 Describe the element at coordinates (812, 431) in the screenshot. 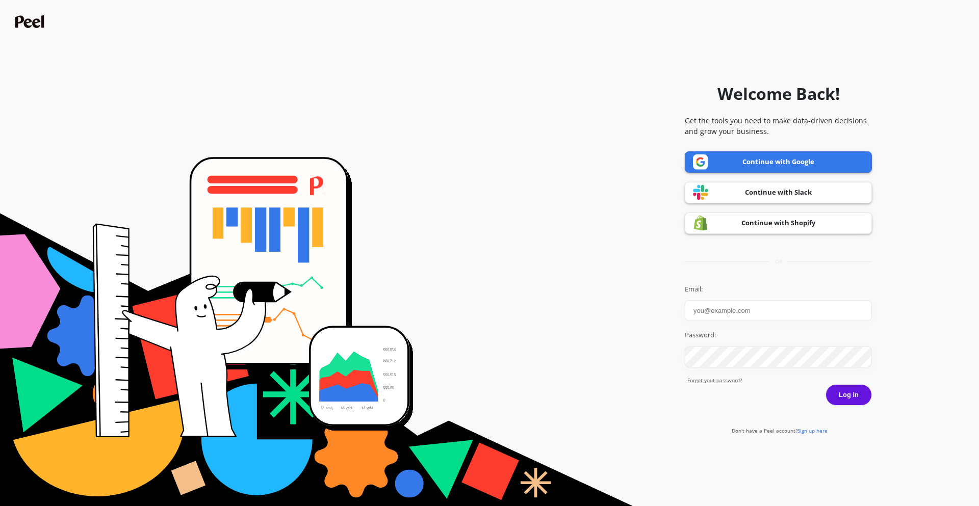

I see `span: Sign up here` at that location.